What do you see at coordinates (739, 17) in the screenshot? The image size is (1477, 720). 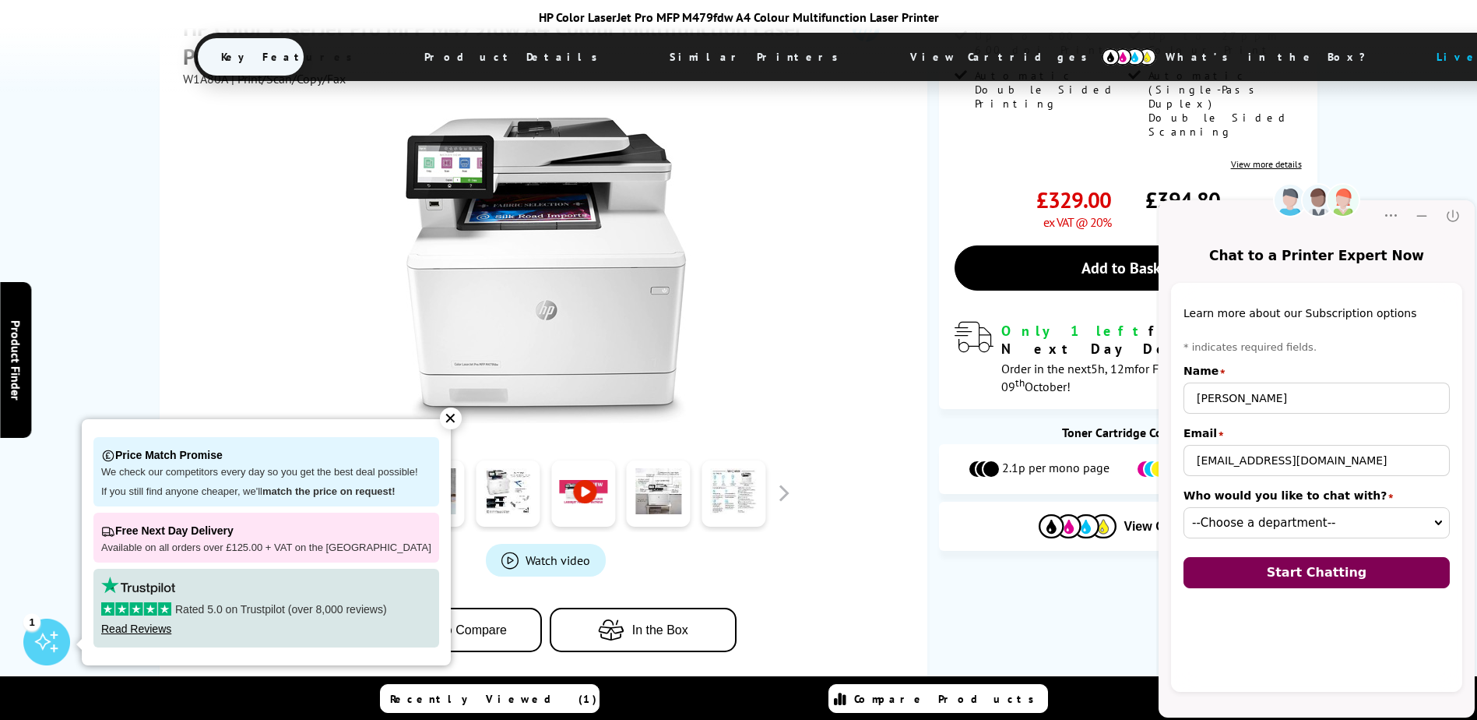 I see `div: HP Color LaserJet Pro MFP M479fdw A4 Colour Multifunction Laser Printer` at bounding box center [739, 17].